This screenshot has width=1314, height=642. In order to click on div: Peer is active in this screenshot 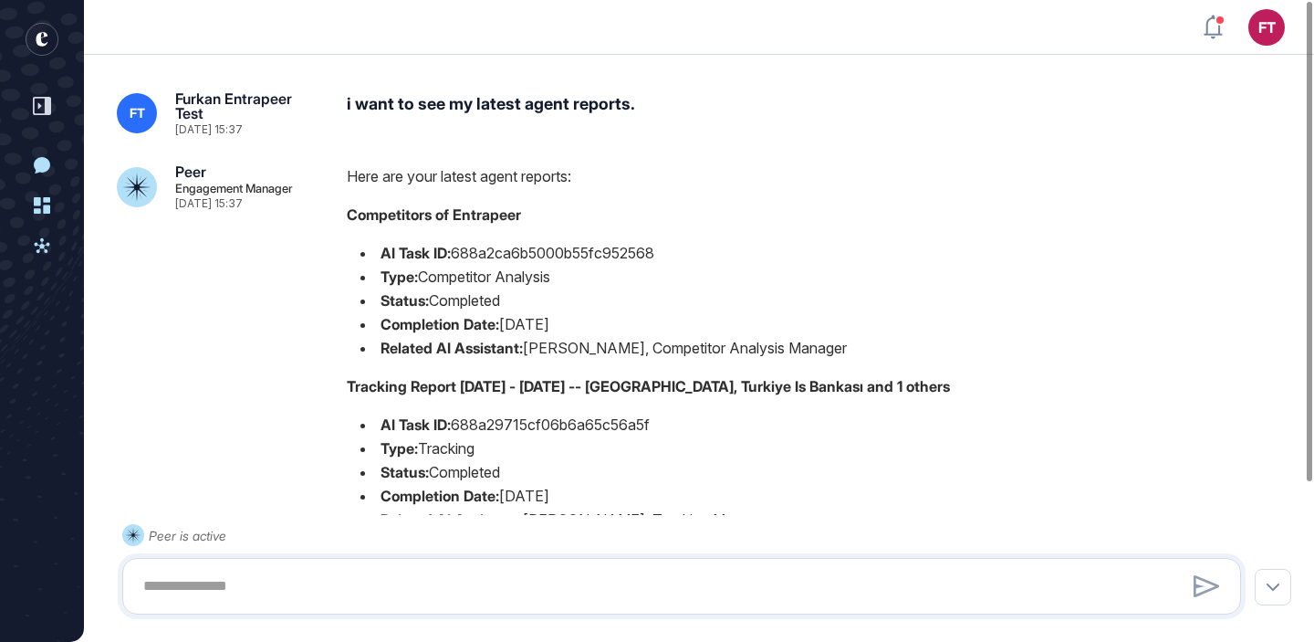, I will do `click(187, 535)`.